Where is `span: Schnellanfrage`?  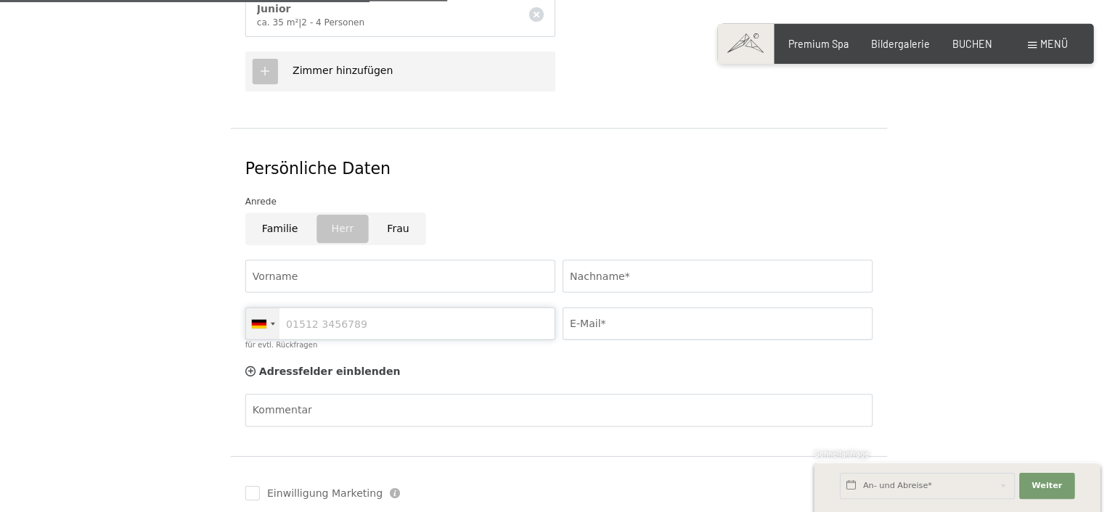 span: Schnellanfrage is located at coordinates (838, 453).